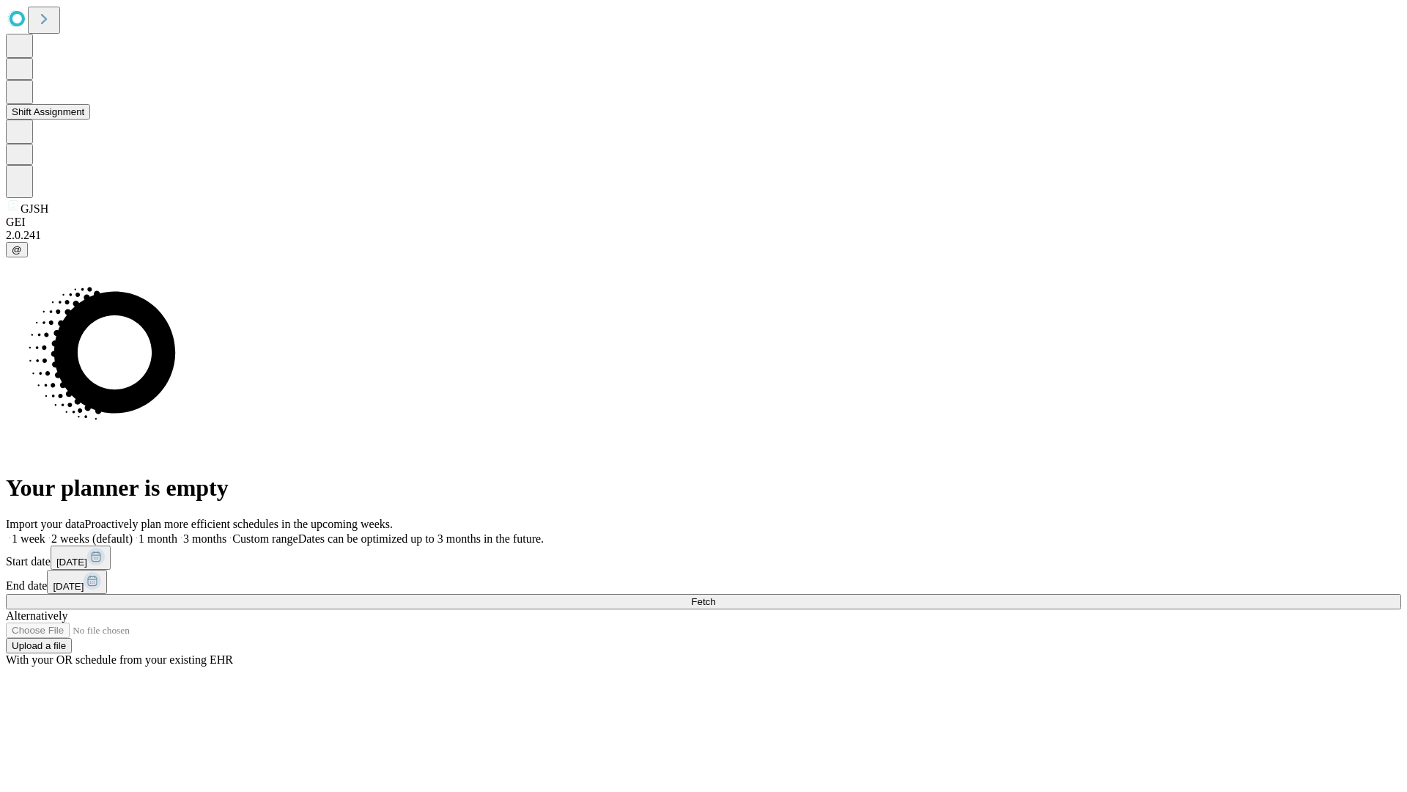 This screenshot has height=792, width=1407. I want to click on span: Custom range, so click(265, 538).